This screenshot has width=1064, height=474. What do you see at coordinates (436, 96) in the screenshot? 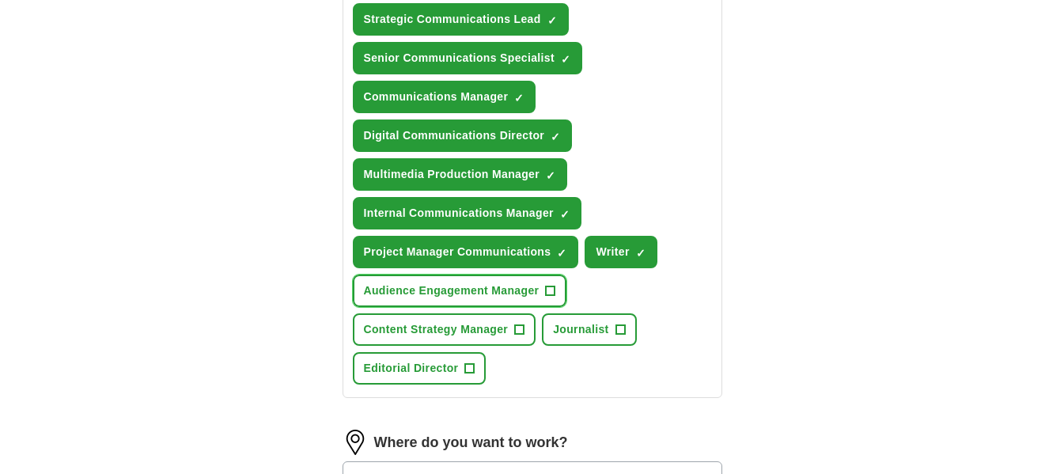
I see `span: Communications Manager` at bounding box center [436, 96].